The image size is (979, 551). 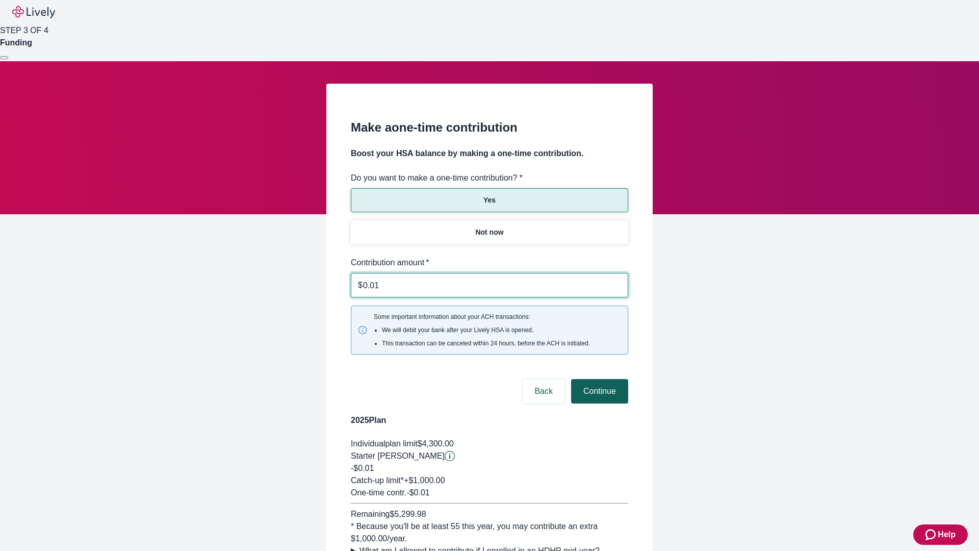 I want to click on button: Yes, so click(x=489, y=200).